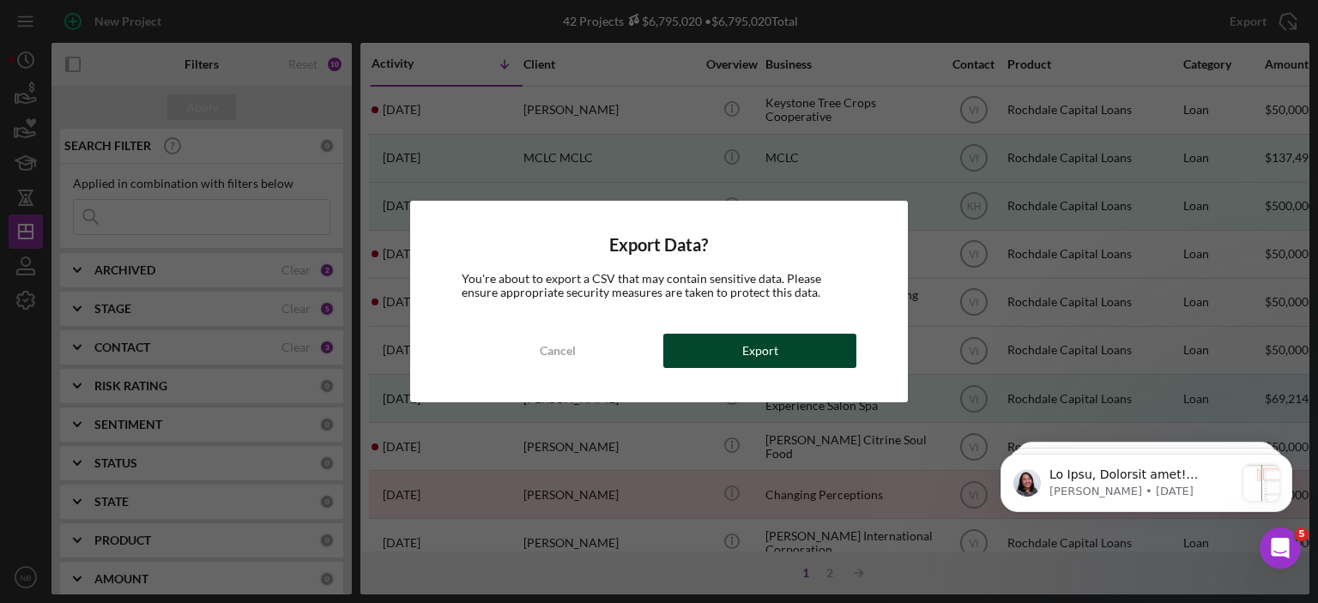 This screenshot has height=603, width=1318. Describe the element at coordinates (1302, 535) in the screenshot. I see `span: 5` at that location.